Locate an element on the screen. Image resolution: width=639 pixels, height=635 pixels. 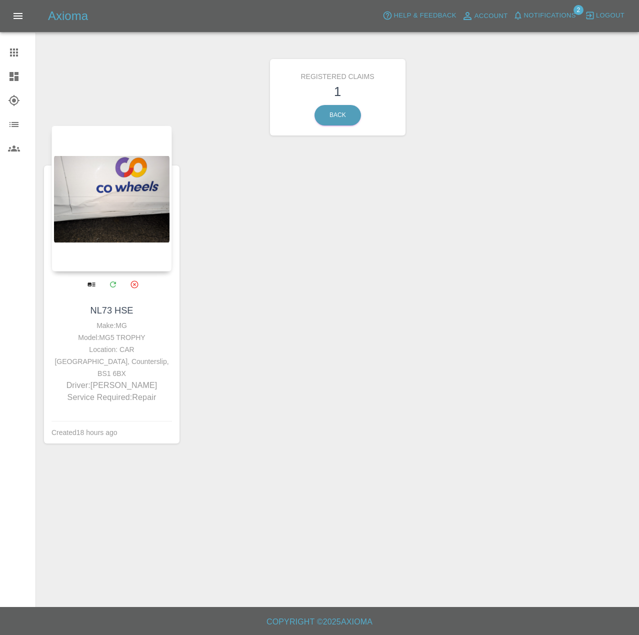
a: View is located at coordinates (91, 284).